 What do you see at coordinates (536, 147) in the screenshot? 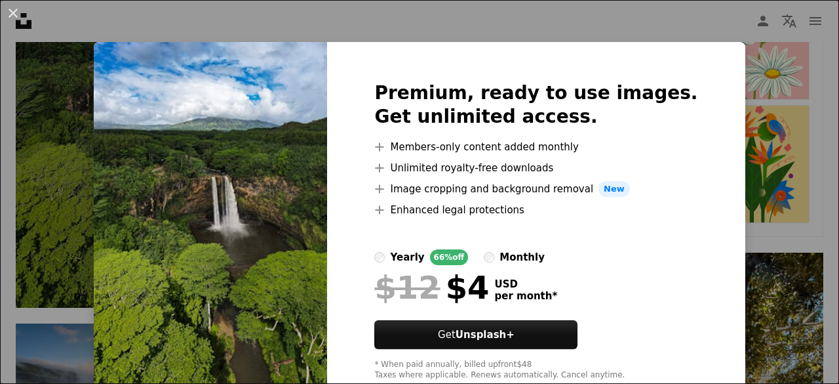
I see `li: Members-only content added monthly` at bounding box center [536, 147].